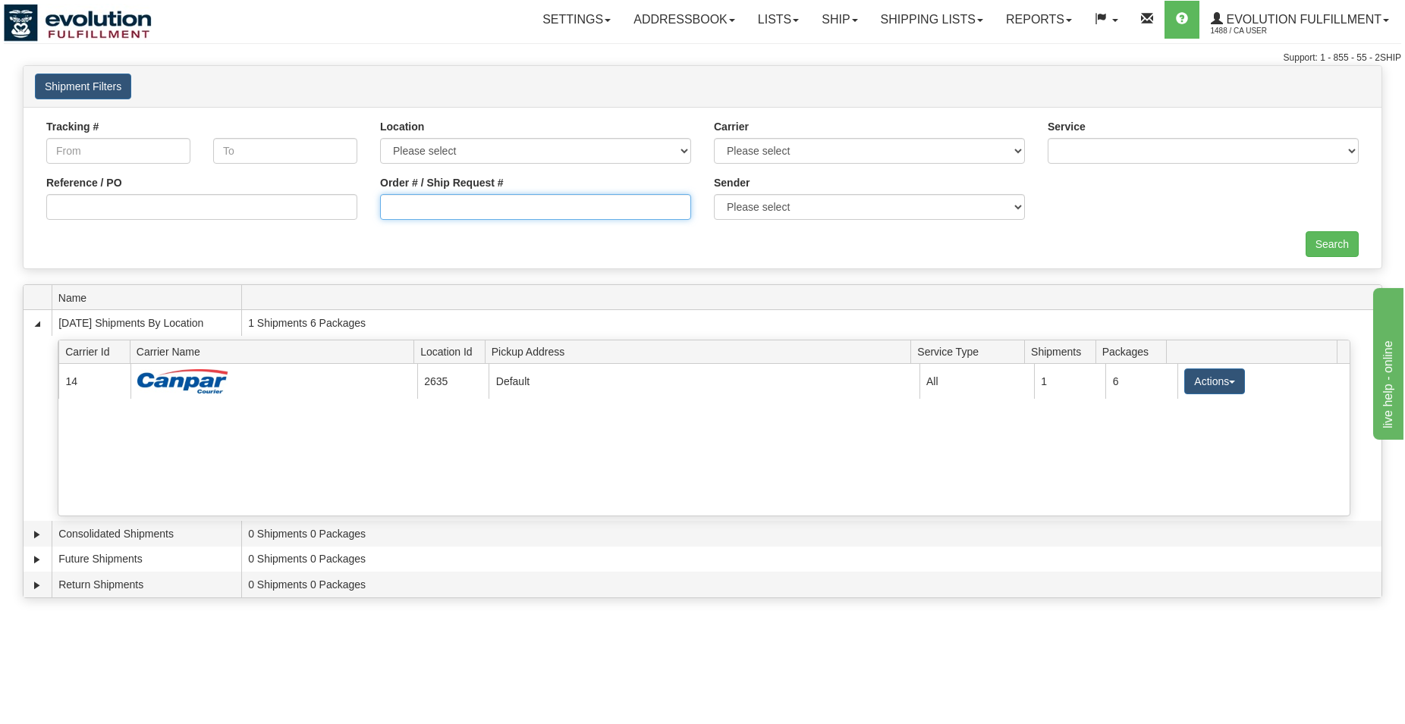 This screenshot has width=1405, height=724. Describe the element at coordinates (970, 351) in the screenshot. I see `span: Service Type` at that location.